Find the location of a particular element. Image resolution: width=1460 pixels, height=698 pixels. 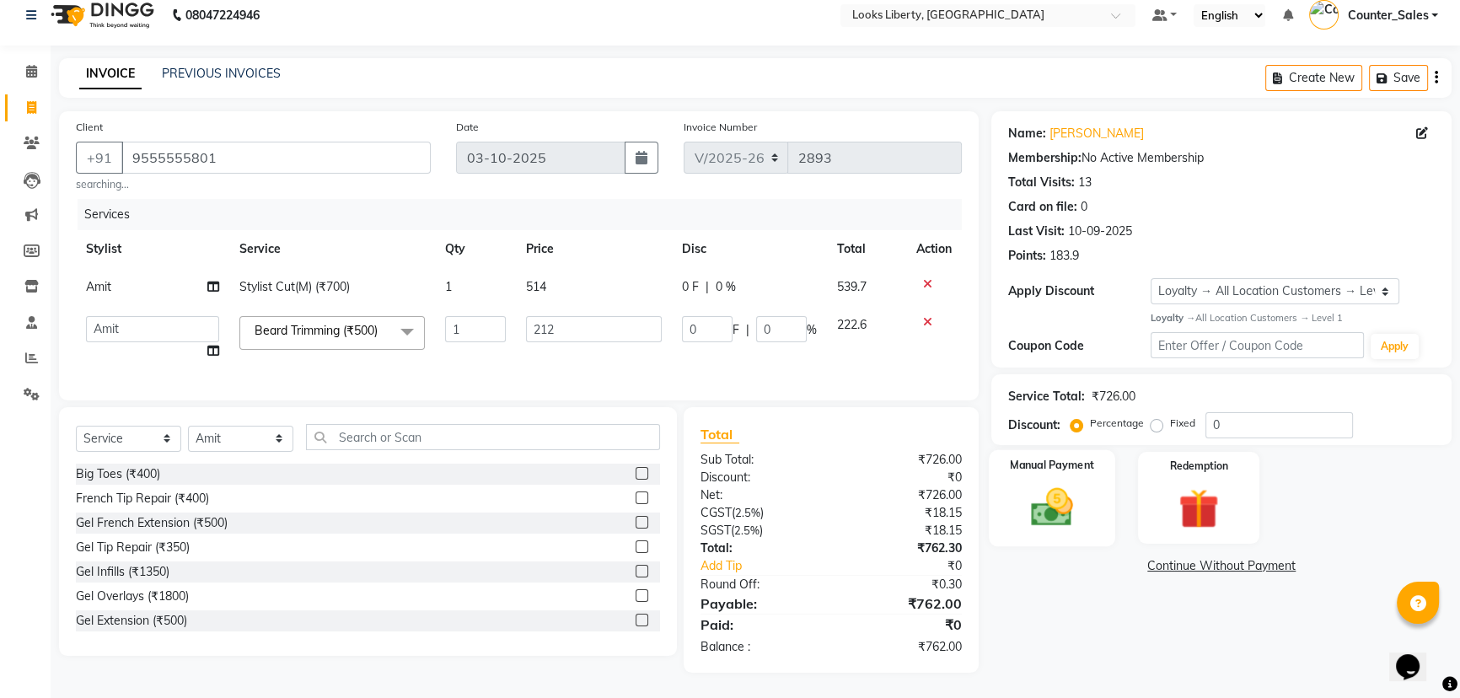

input: Search by Name/Mobile/Email/Code is located at coordinates (276, 158).